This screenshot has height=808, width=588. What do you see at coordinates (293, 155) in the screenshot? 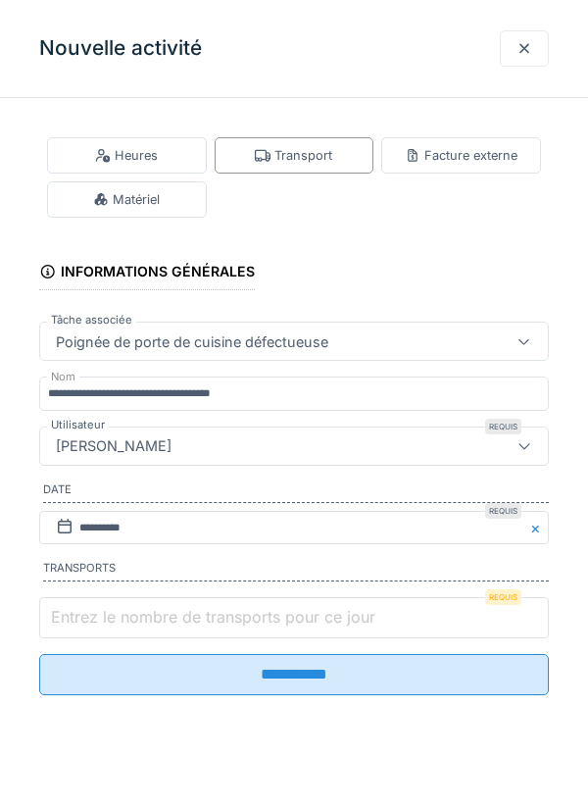
I see `div: Transport` at bounding box center [293, 155].